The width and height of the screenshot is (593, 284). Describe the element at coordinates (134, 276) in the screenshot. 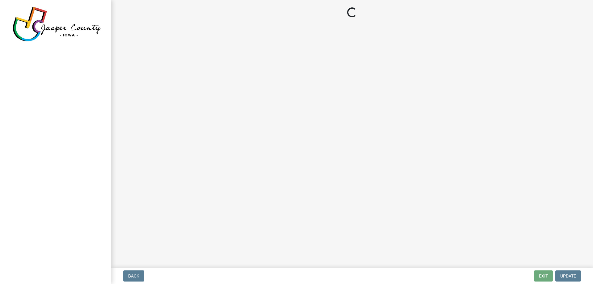

I see `button: Back` at that location.